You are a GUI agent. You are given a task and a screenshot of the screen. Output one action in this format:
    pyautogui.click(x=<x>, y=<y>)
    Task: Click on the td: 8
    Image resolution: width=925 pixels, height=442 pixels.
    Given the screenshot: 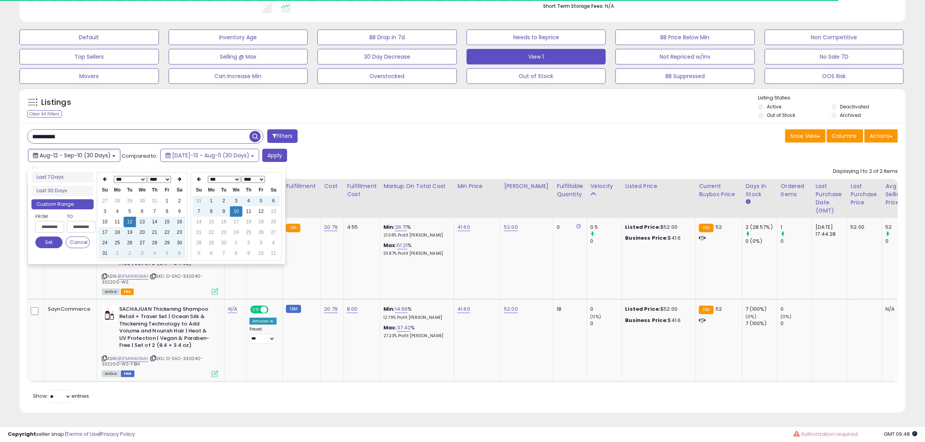 What is the action you would take?
    pyautogui.click(x=167, y=211)
    